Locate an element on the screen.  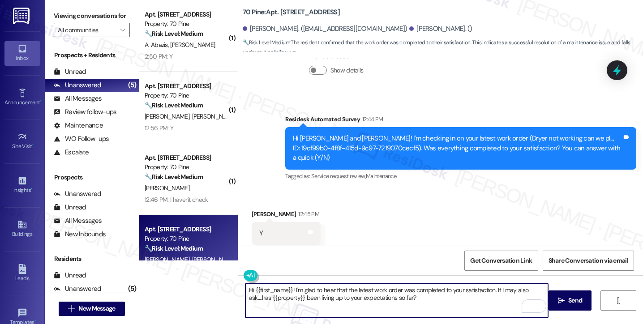
div: Residesk Automated Survey is located at coordinates (461, 121).